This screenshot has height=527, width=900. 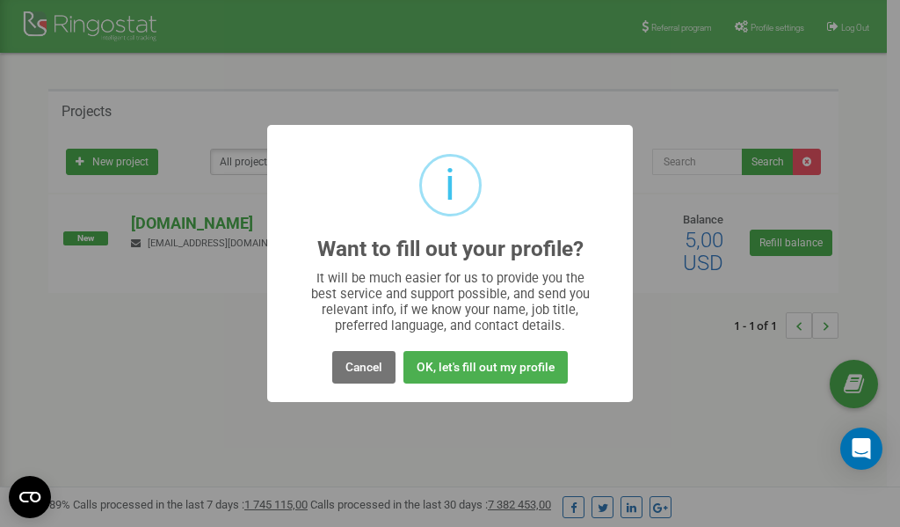 I want to click on button: OK, let's fill out my profile, so click(x=485, y=367).